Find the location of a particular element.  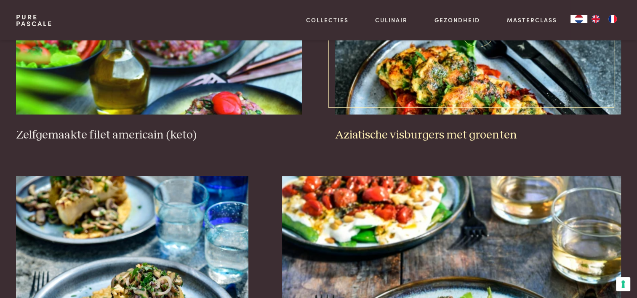

a: EN is located at coordinates (596, 19).